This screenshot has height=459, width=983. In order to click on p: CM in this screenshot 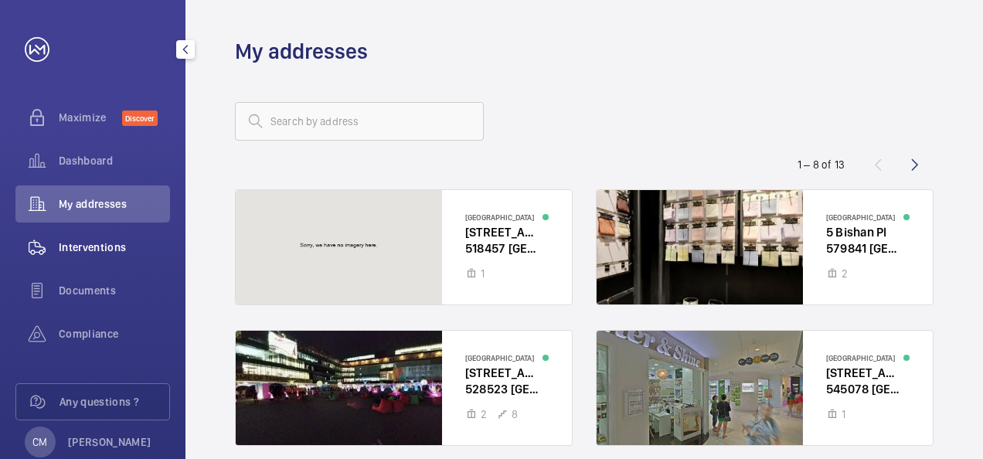, I will do `click(39, 442)`.